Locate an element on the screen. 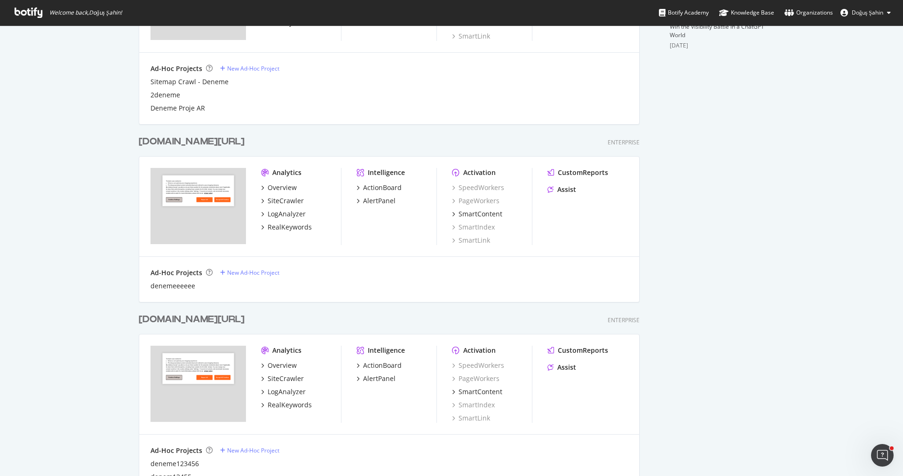 The height and width of the screenshot is (476, 903). span: Welcome back, Doğuş Şahin ! is located at coordinates (86, 13).